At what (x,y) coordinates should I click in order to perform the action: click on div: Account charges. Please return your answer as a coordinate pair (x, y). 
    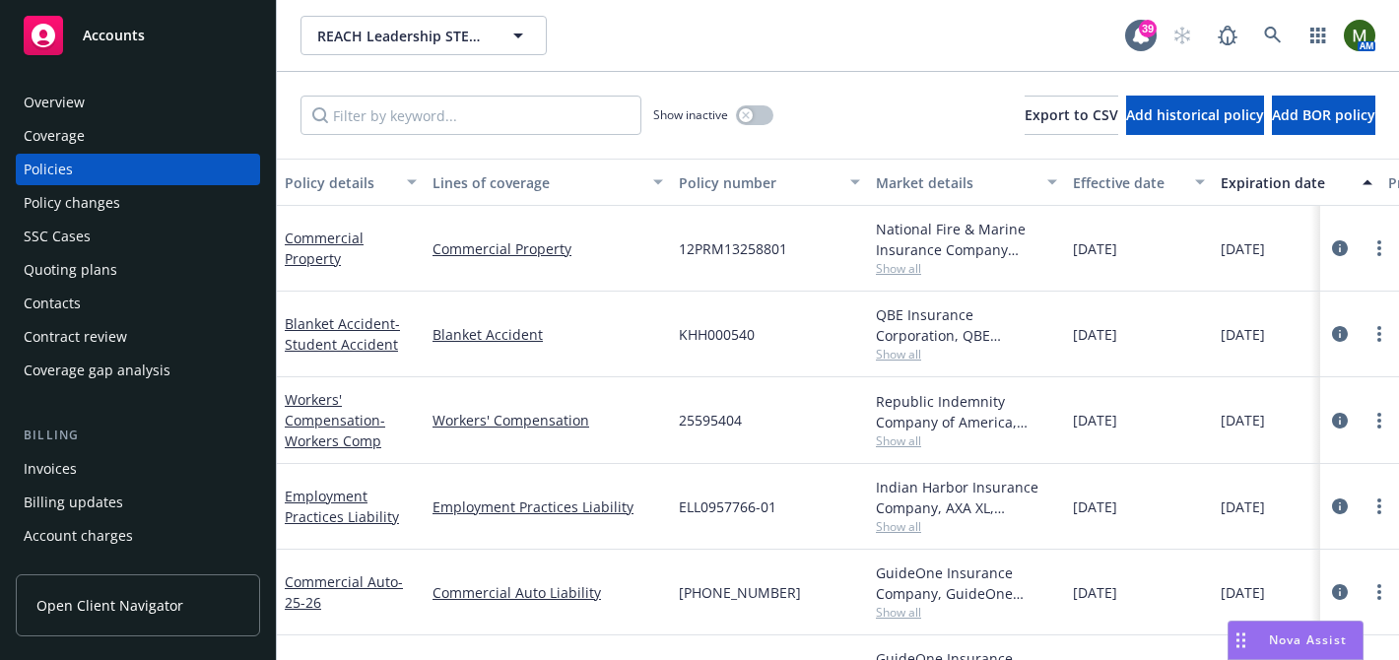
    Looking at the image, I should click on (78, 536).